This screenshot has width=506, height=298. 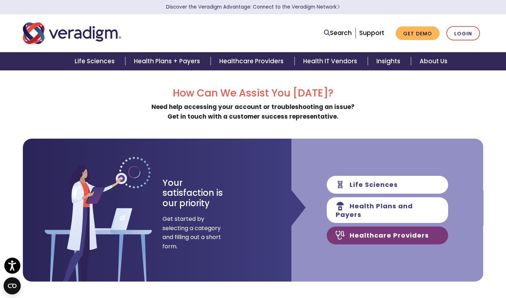 What do you see at coordinates (338, 7) in the screenshot?
I see `span: Learn More` at bounding box center [338, 7].